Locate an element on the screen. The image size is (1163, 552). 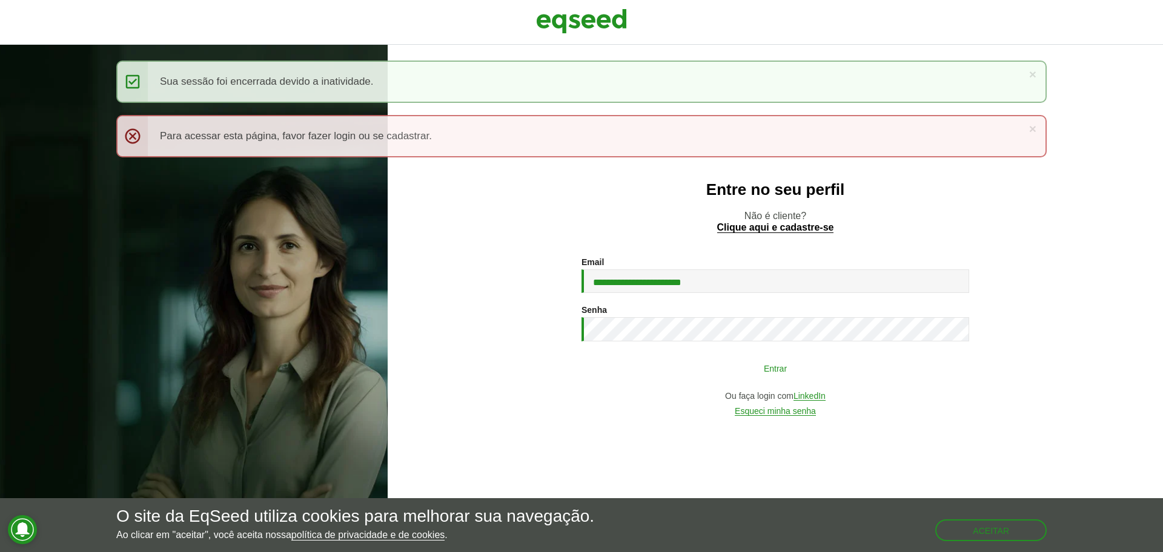
div: Sua sessão foi encerrada devido a inatividade. is located at coordinates (581, 82).